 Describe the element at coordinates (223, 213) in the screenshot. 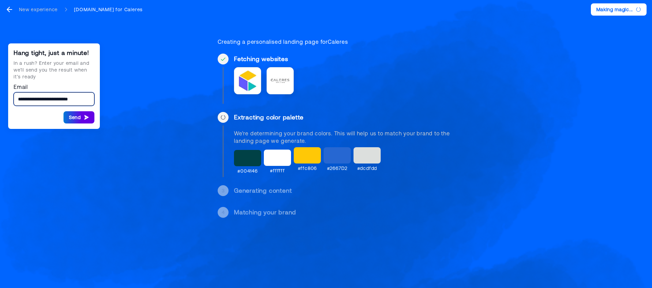

I see `div: 4` at that location.